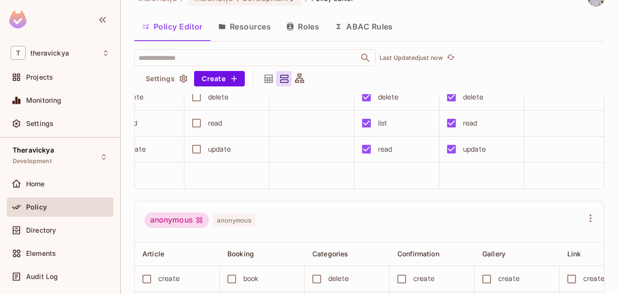  What do you see at coordinates (303, 27) in the screenshot?
I see `button: Roles` at bounding box center [303, 27].